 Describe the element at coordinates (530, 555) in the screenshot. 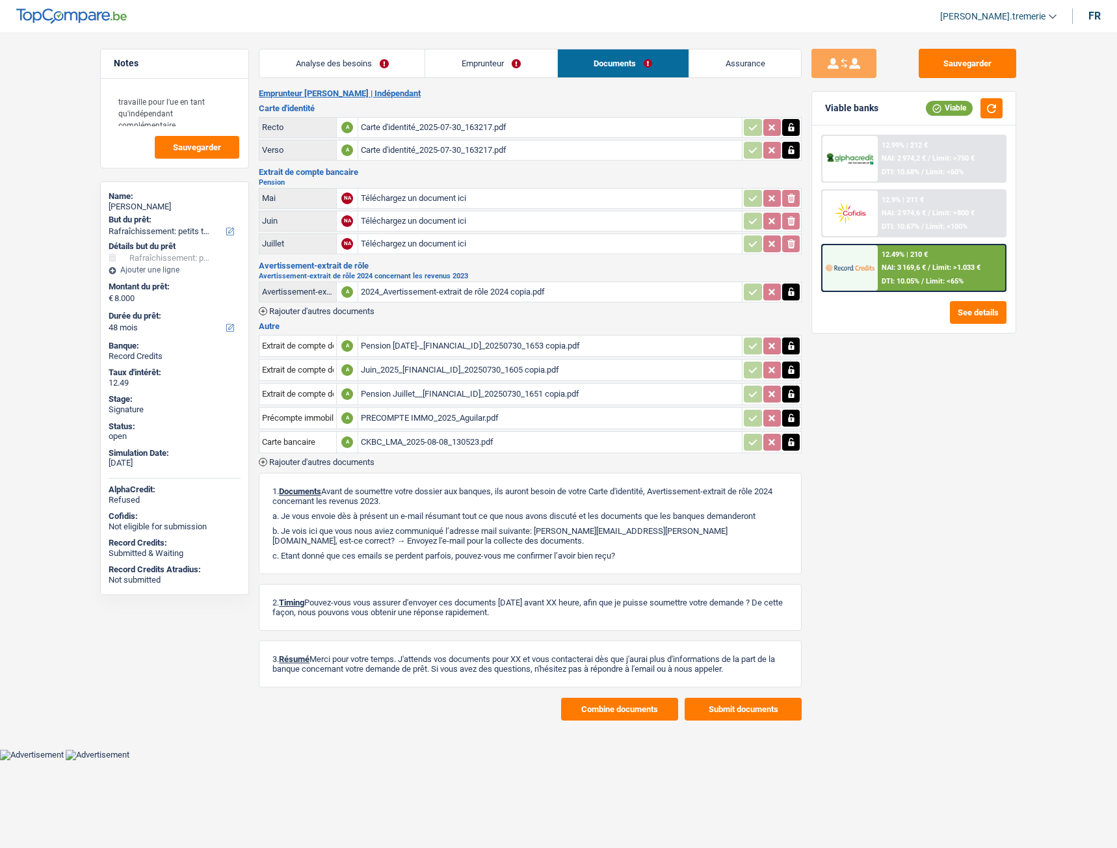

I see `p: c. Etant donné que ces emails se perdent parfois, pouvez-vous me confirmer l’avoir bien reçu?` at that location.